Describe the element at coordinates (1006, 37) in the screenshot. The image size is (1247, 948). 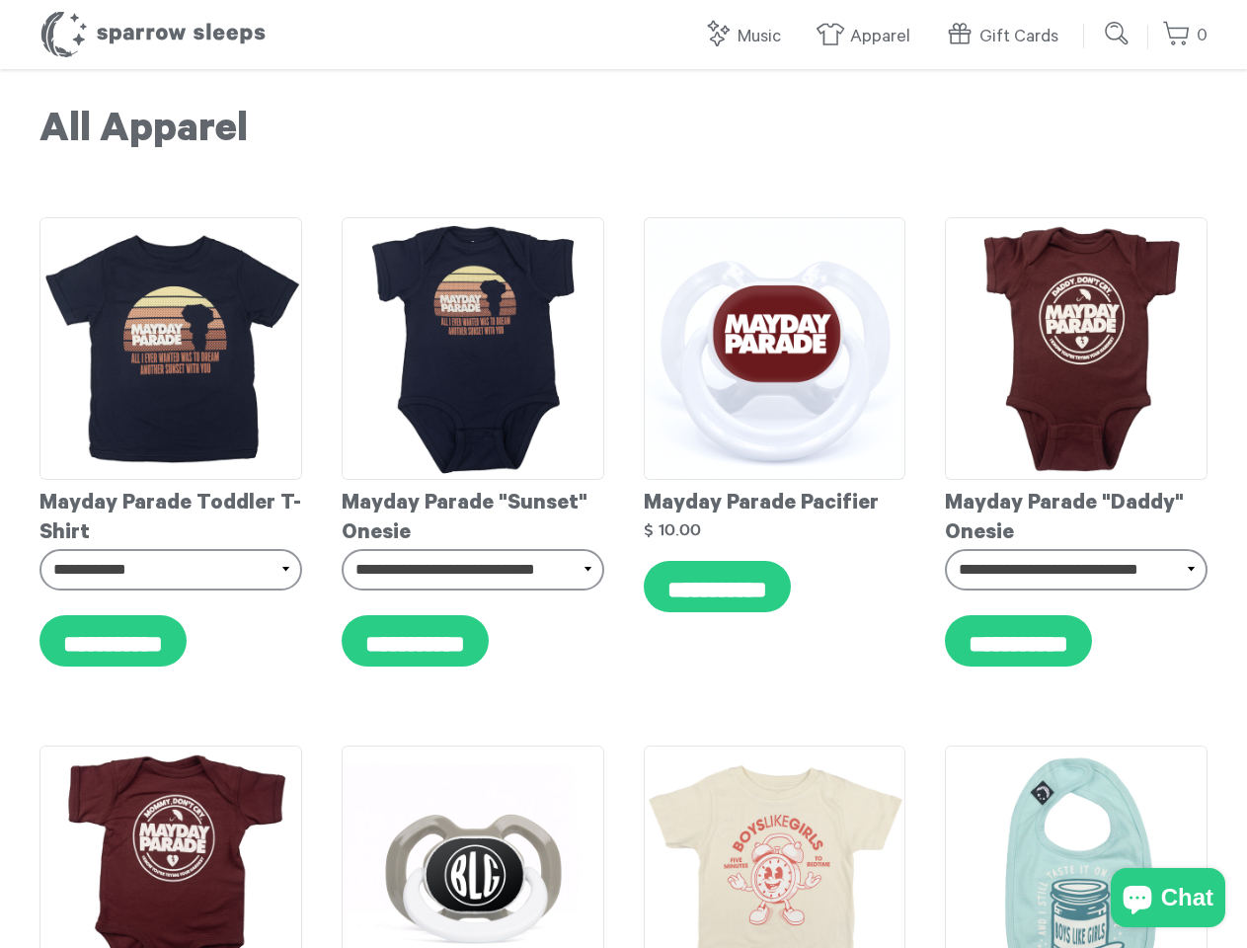
I see `a: Gift Cards` at that location.